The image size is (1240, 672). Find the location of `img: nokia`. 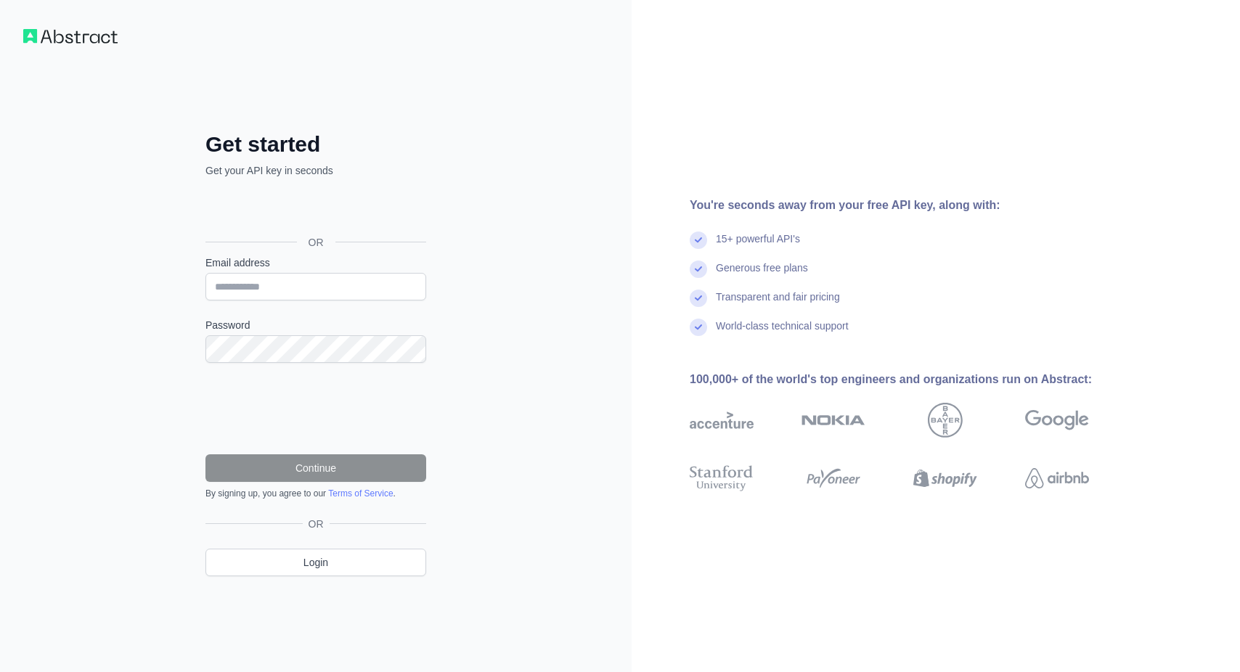

img: nokia is located at coordinates (833, 420).